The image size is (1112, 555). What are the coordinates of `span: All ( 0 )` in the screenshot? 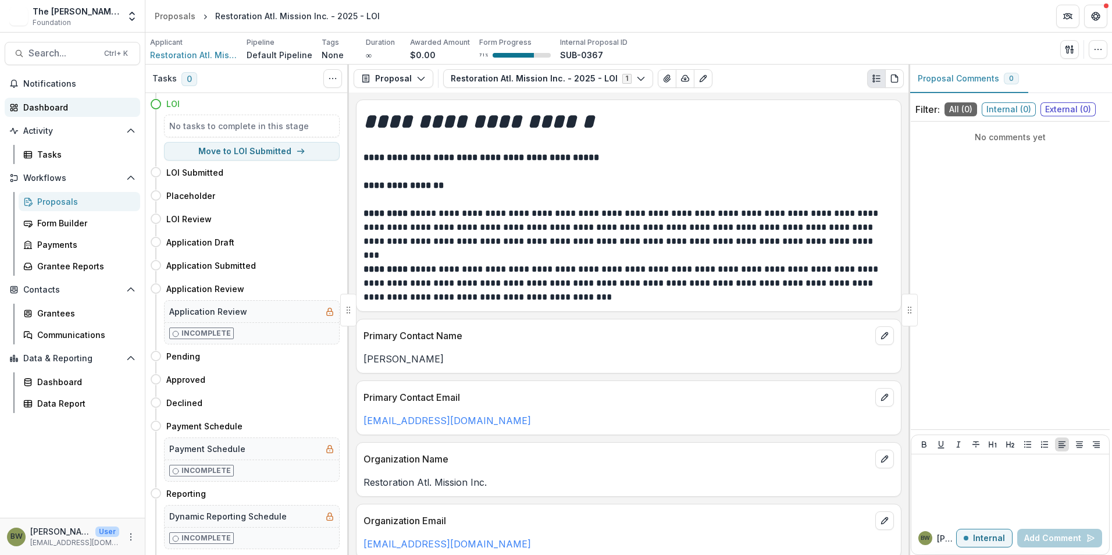 It's located at (961, 109).